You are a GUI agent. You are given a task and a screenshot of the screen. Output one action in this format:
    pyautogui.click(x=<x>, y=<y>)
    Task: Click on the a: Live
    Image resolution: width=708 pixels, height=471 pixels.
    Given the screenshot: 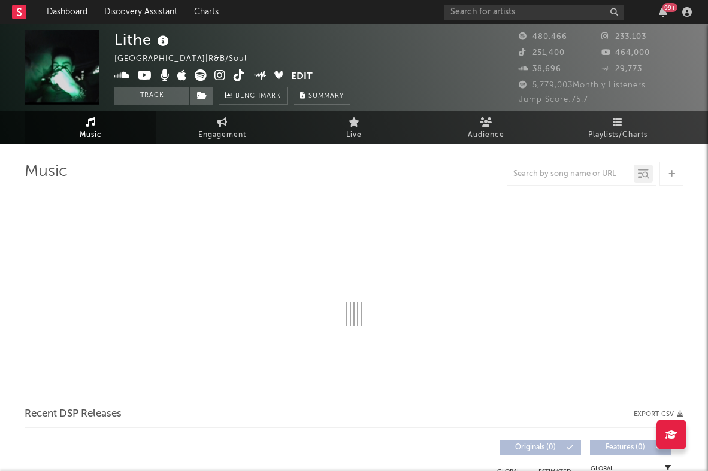 What is the action you would take?
    pyautogui.click(x=354, y=127)
    